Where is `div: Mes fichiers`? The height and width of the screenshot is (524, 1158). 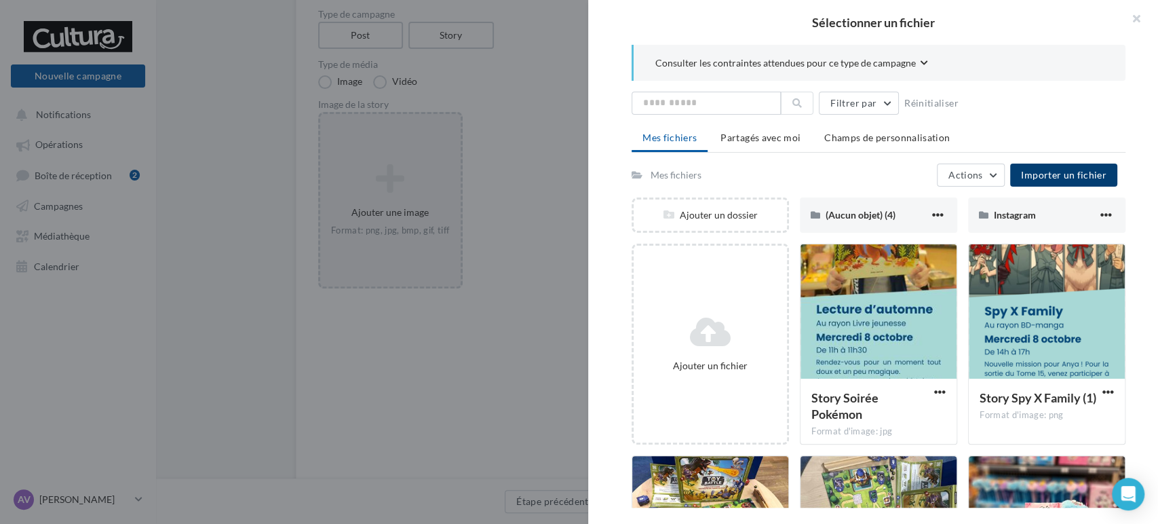 div: Mes fichiers is located at coordinates (676, 175).